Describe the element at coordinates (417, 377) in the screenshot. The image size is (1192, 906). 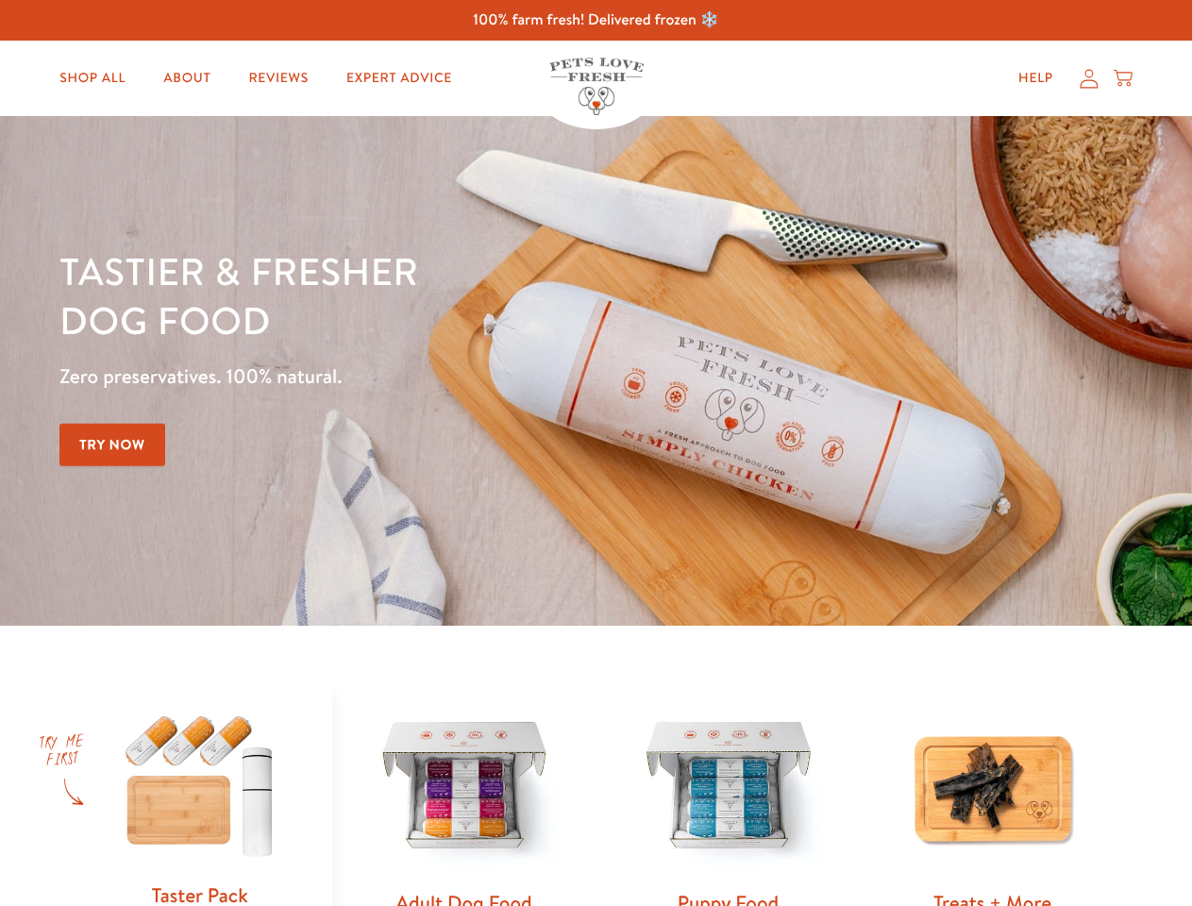
I see `p: Zero preservatives. 100% natural.` at that location.